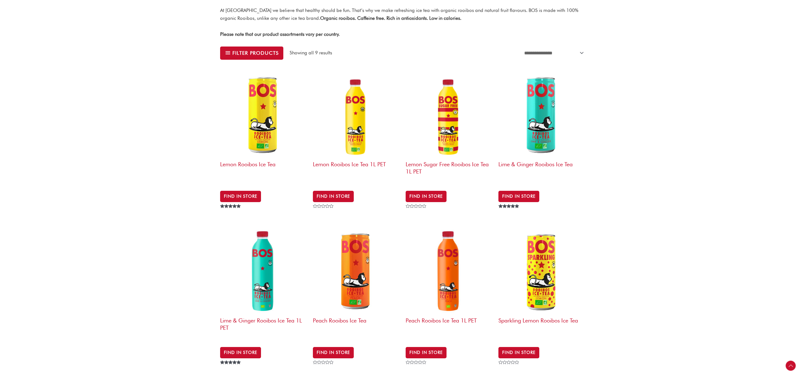 The height and width of the screenshot is (380, 805). I want to click on h2: Peach Rooibos Ice Tea 1L PET, so click(449, 326).